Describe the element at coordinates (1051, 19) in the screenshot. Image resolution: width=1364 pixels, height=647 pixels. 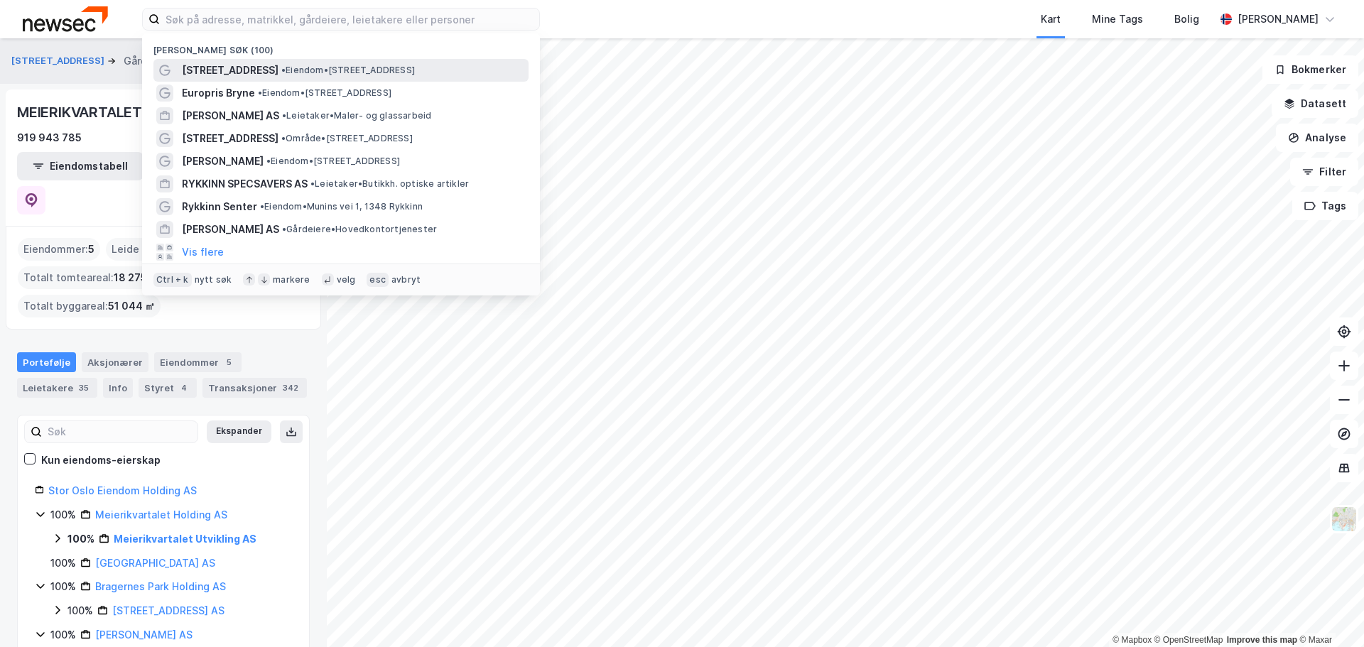
I see `div: Kart` at that location.